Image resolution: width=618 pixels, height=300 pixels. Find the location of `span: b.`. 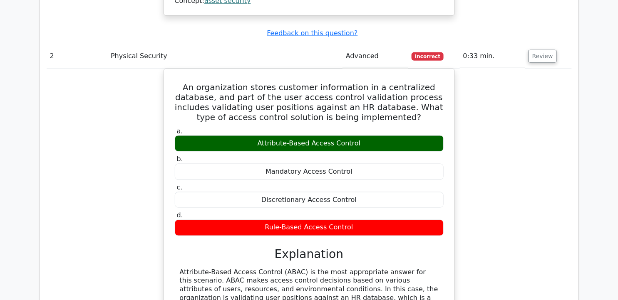

span: b. is located at coordinates (180, 159).